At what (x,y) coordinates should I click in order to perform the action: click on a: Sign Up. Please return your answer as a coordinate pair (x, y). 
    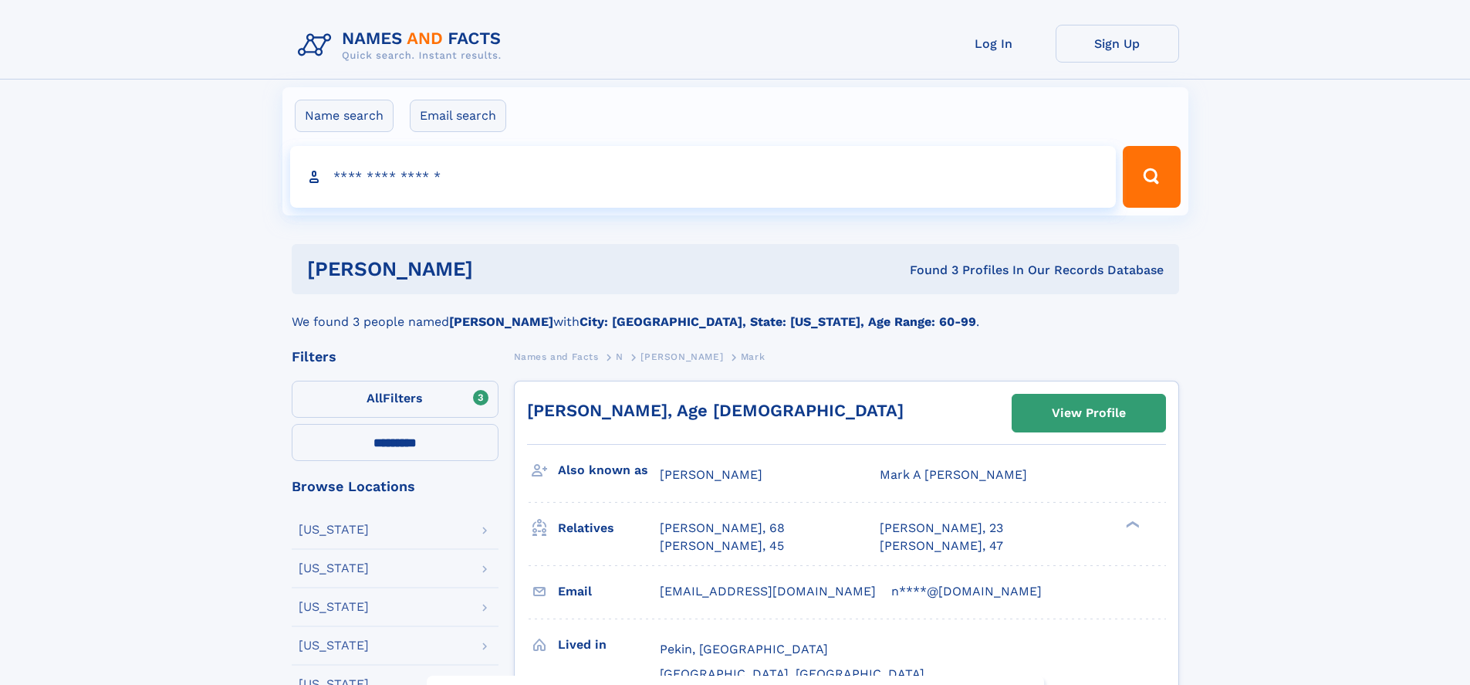
    Looking at the image, I should click on (1118, 43).